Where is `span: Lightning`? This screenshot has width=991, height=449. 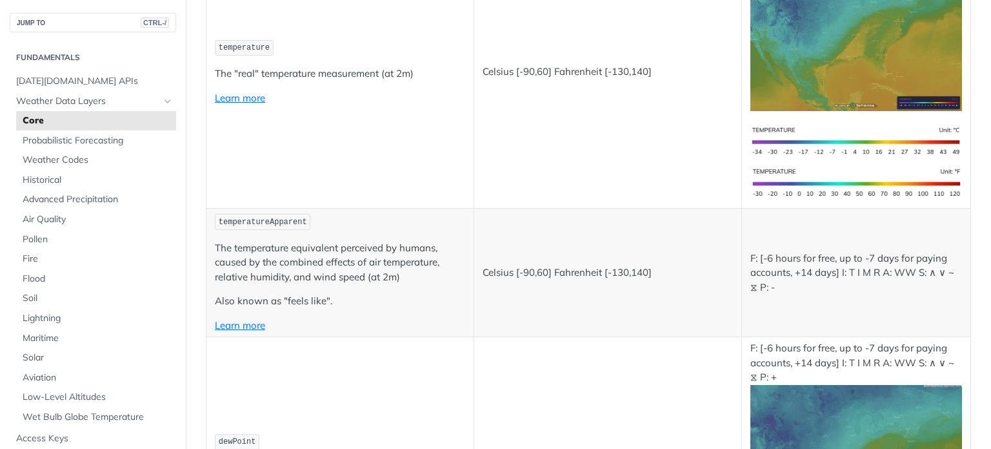 span: Lightning is located at coordinates (97, 318).